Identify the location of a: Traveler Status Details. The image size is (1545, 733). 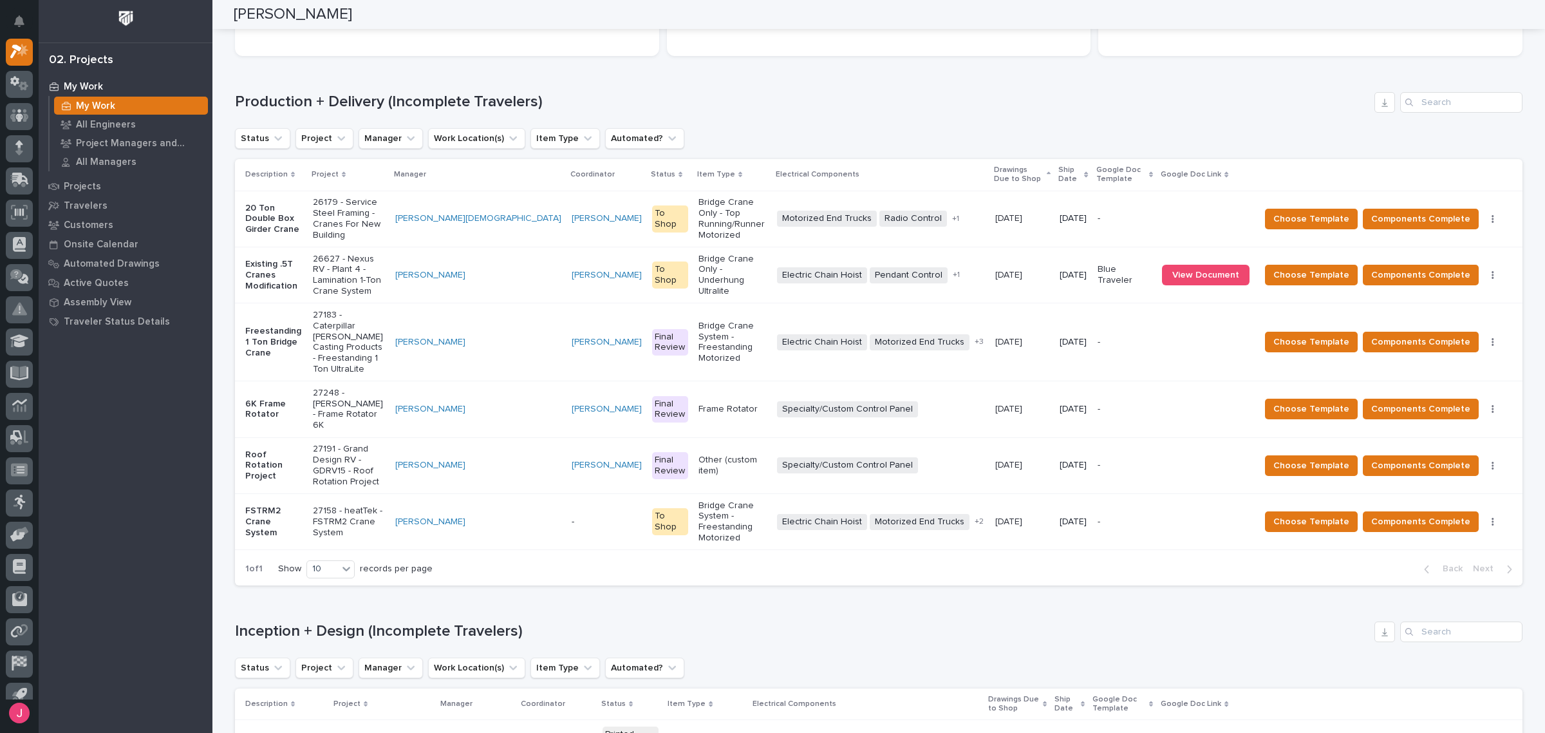
(126, 321).